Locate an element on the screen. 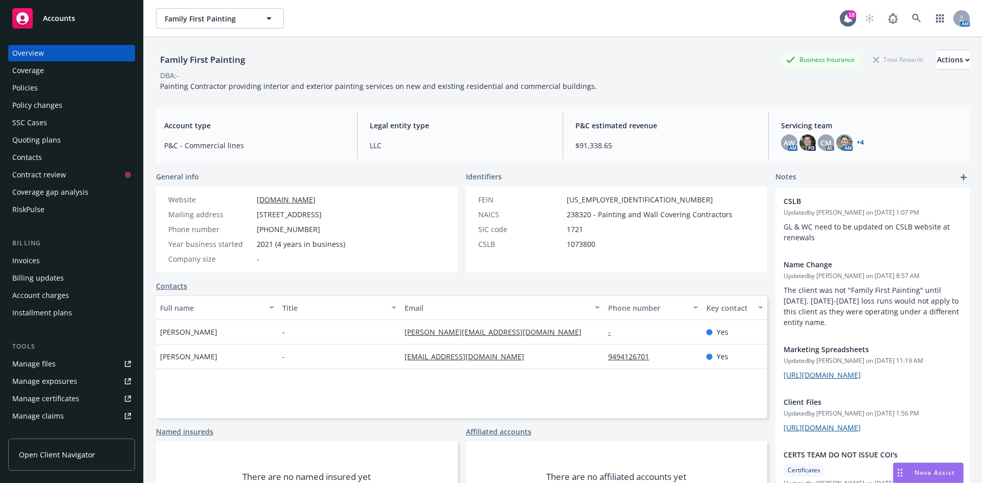 This screenshot has height=483, width=982. div: Tools is located at coordinates (72, 347).